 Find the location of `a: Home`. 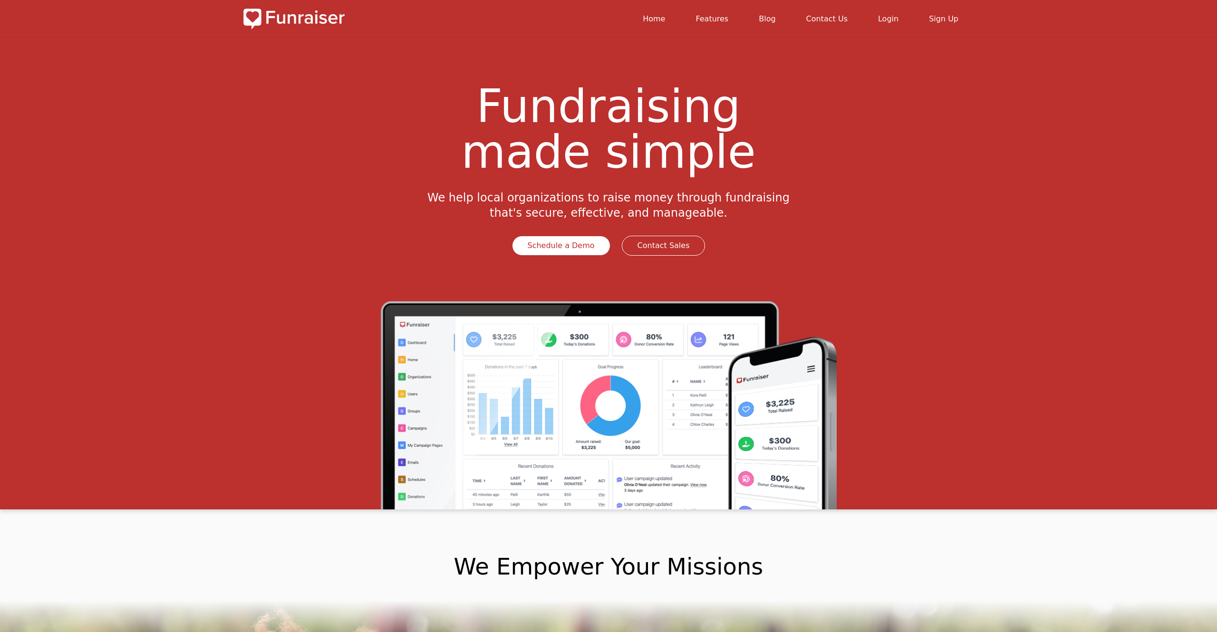

a: Home is located at coordinates (654, 19).